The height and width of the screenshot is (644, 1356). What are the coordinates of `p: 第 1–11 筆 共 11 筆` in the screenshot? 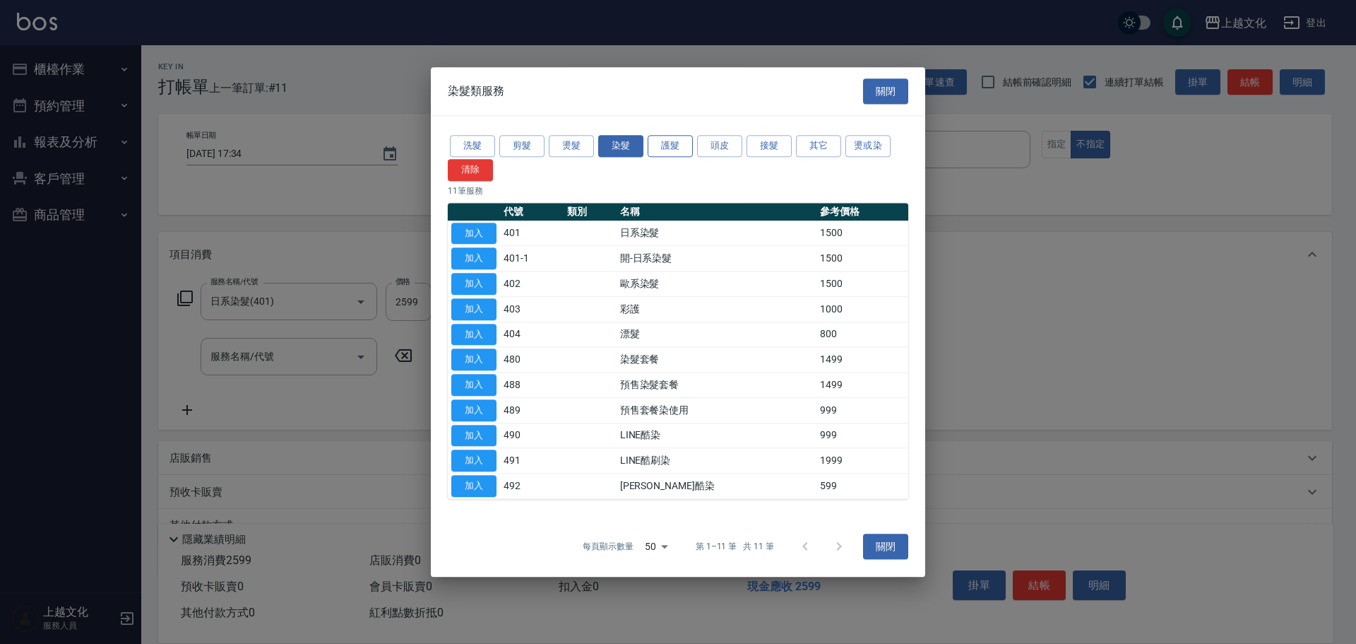 It's located at (735, 546).